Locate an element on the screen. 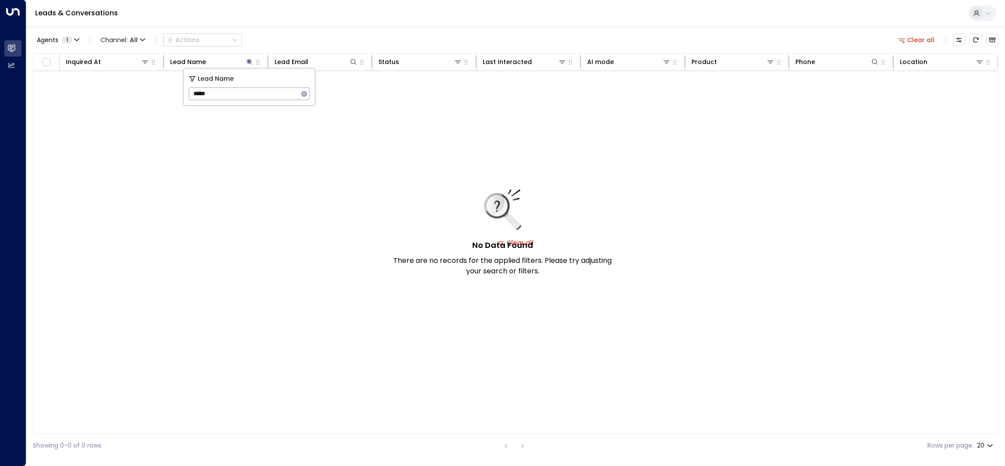 The image size is (1005, 466). button: Channel:All is located at coordinates (123, 40).